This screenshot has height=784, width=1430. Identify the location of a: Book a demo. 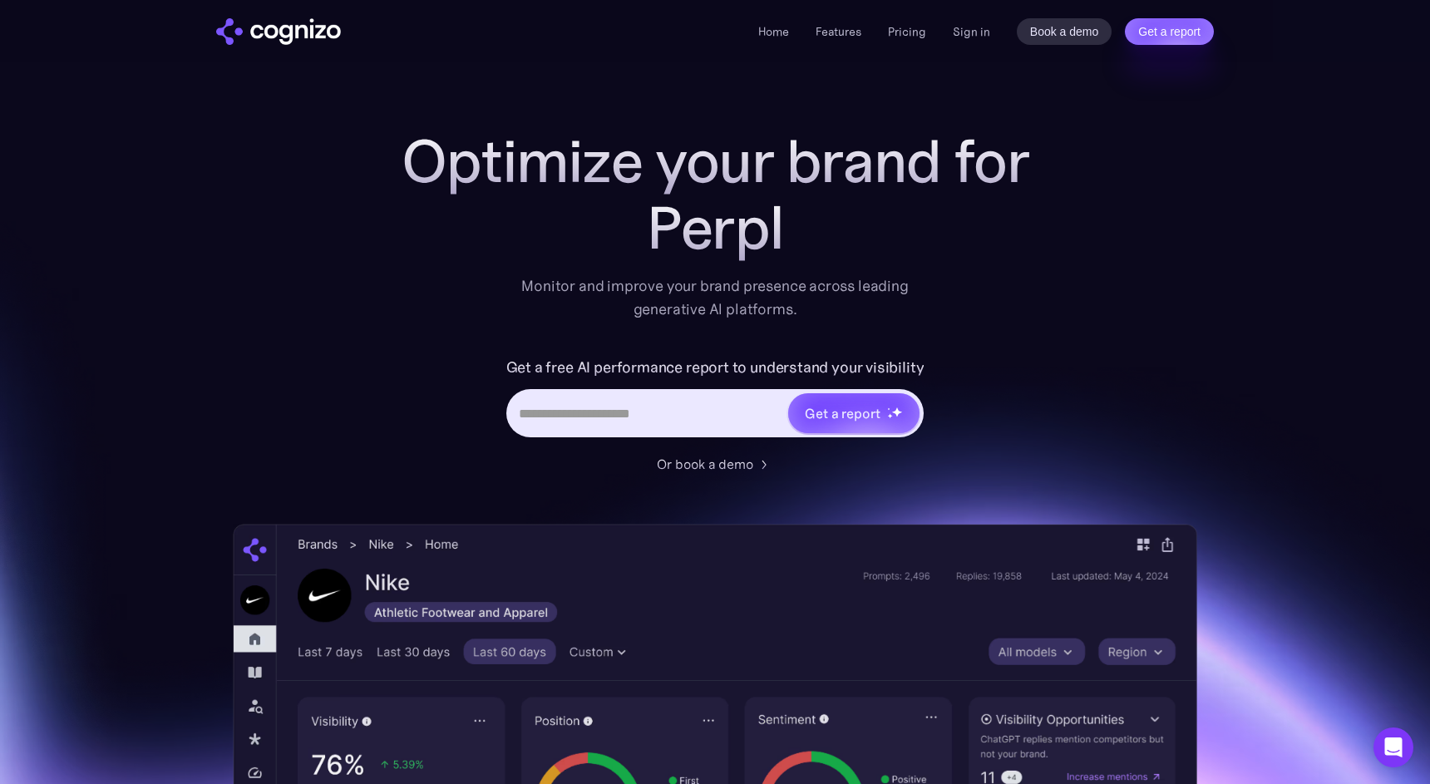
(1064, 32).